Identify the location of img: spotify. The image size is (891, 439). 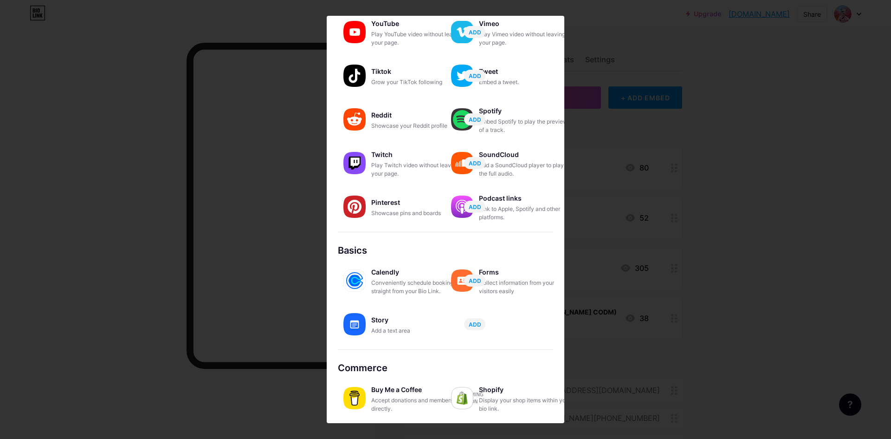
(462, 119).